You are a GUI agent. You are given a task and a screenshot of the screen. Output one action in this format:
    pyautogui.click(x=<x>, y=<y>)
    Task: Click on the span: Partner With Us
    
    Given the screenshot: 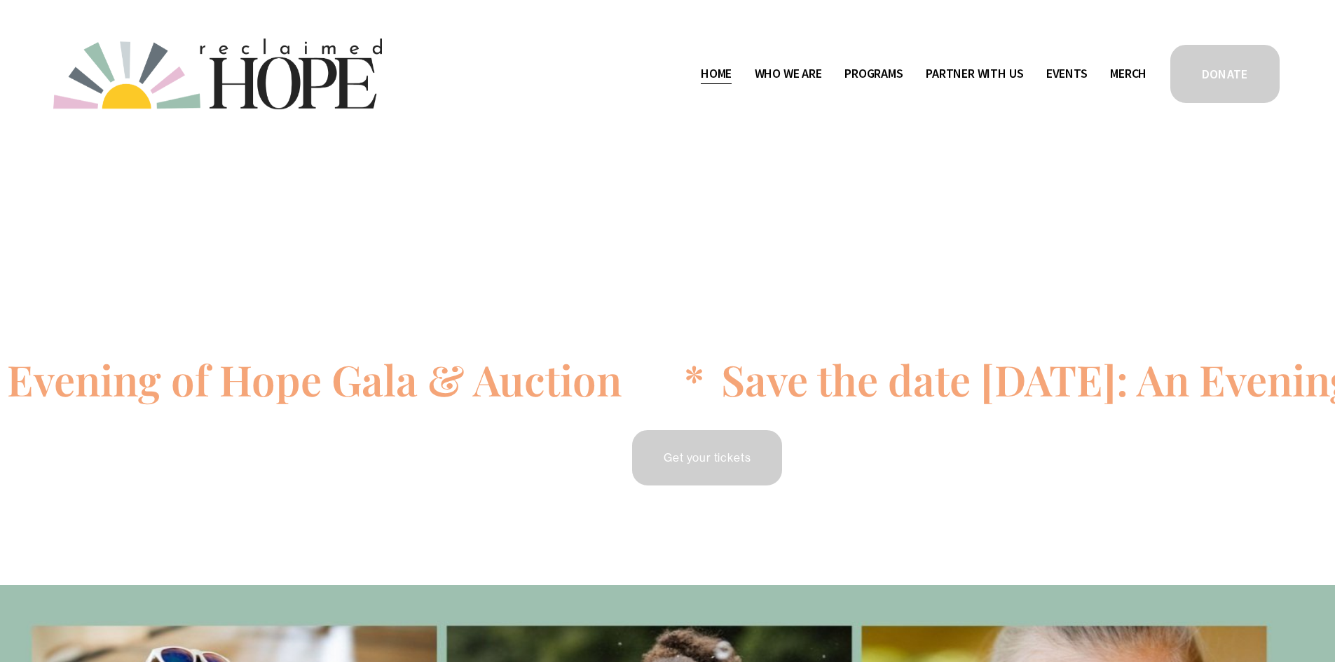 What is the action you would take?
    pyautogui.click(x=974, y=74)
    